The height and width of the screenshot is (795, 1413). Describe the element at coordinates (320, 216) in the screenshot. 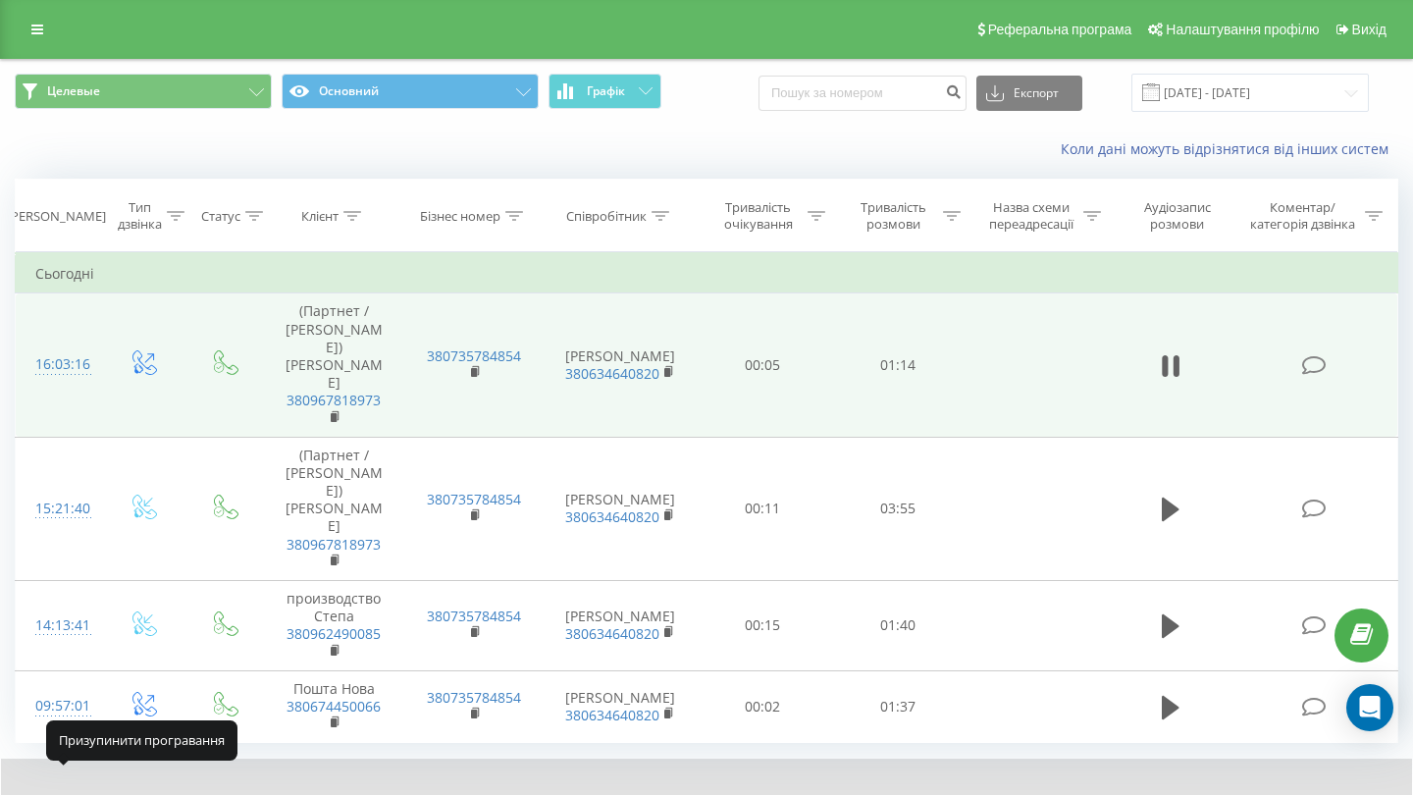

I see `div: Клієнт` at that location.